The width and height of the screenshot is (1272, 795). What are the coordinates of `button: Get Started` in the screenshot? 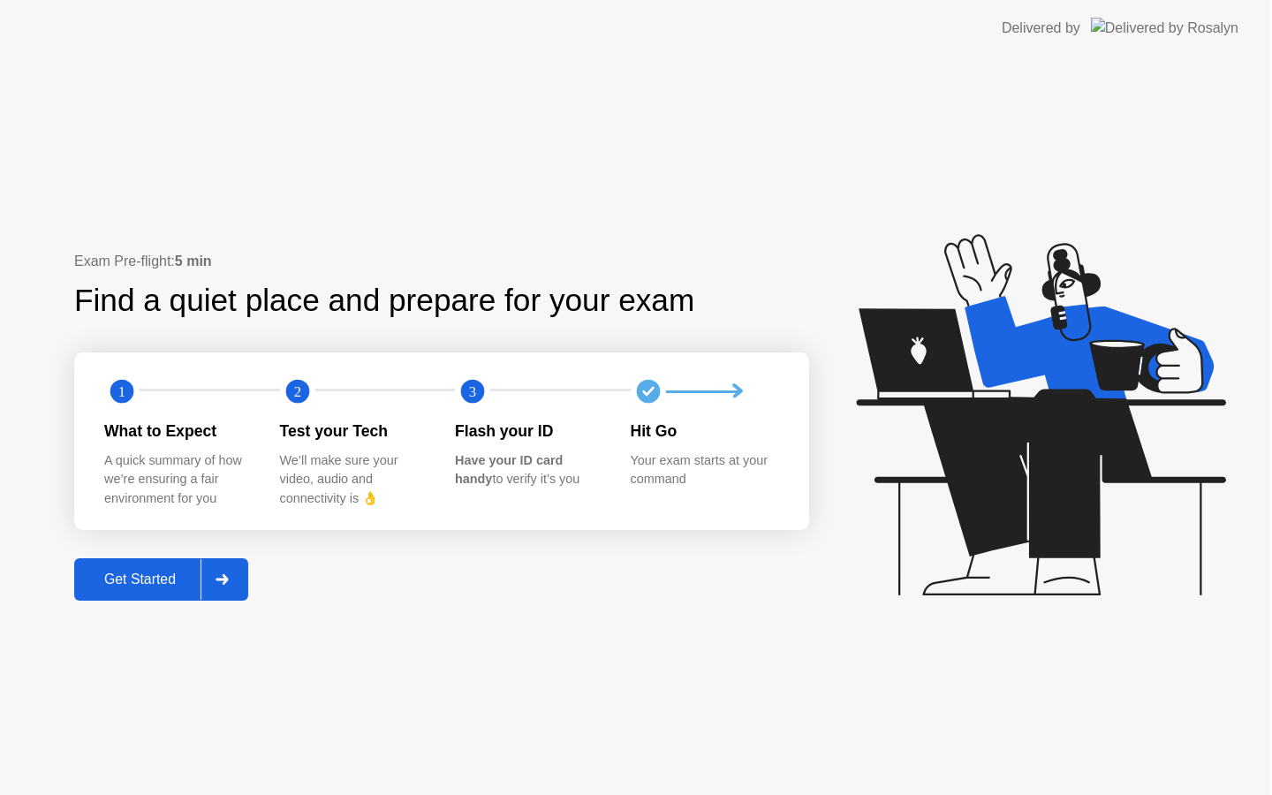 It's located at (161, 579).